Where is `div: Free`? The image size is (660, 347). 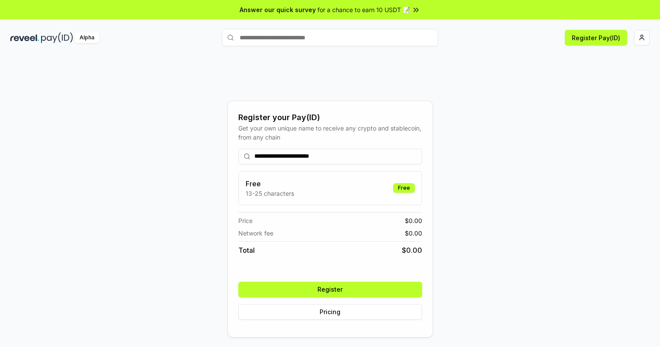 div: Free is located at coordinates (404, 188).